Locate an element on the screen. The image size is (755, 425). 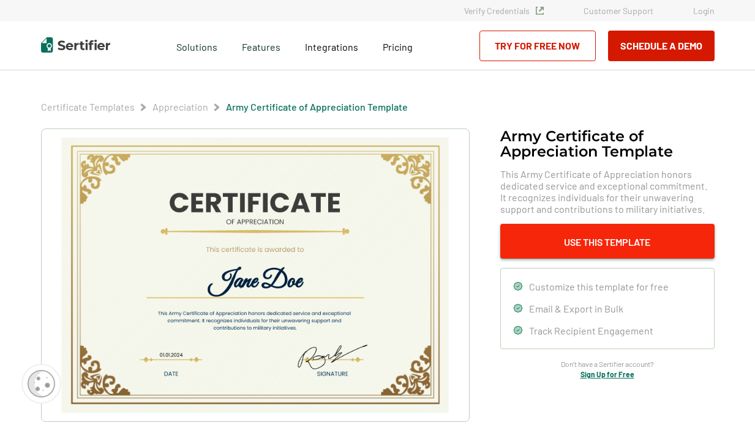
h1: Army Certificate of Appreciation​ Template is located at coordinates (607, 144).